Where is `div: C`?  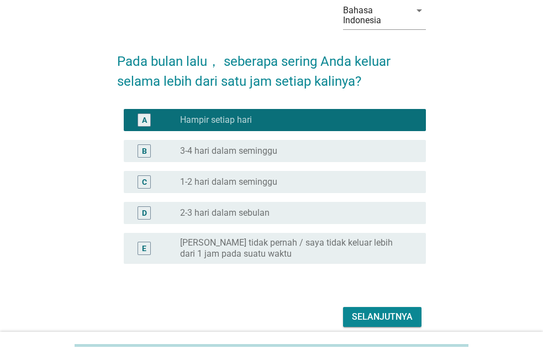 div: C is located at coordinates (144, 181).